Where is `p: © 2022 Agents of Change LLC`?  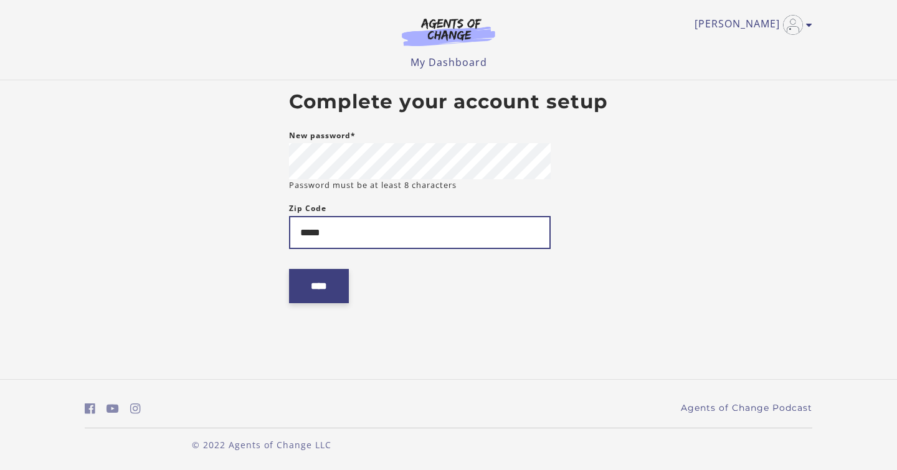 p: © 2022 Agents of Change LLC is located at coordinates (262, 445).